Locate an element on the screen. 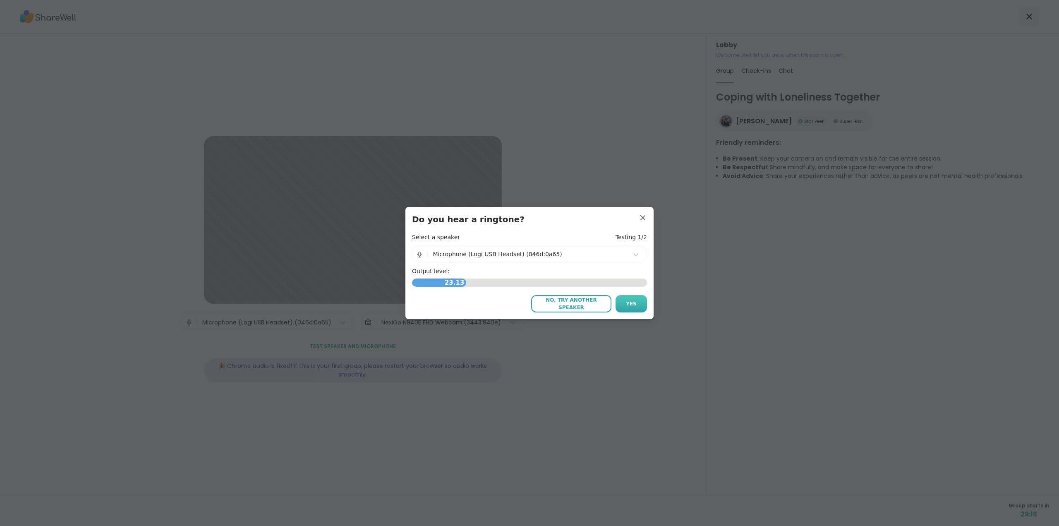 The height and width of the screenshot is (526, 1059). h4: Testing 1/2 is located at coordinates (631, 237).